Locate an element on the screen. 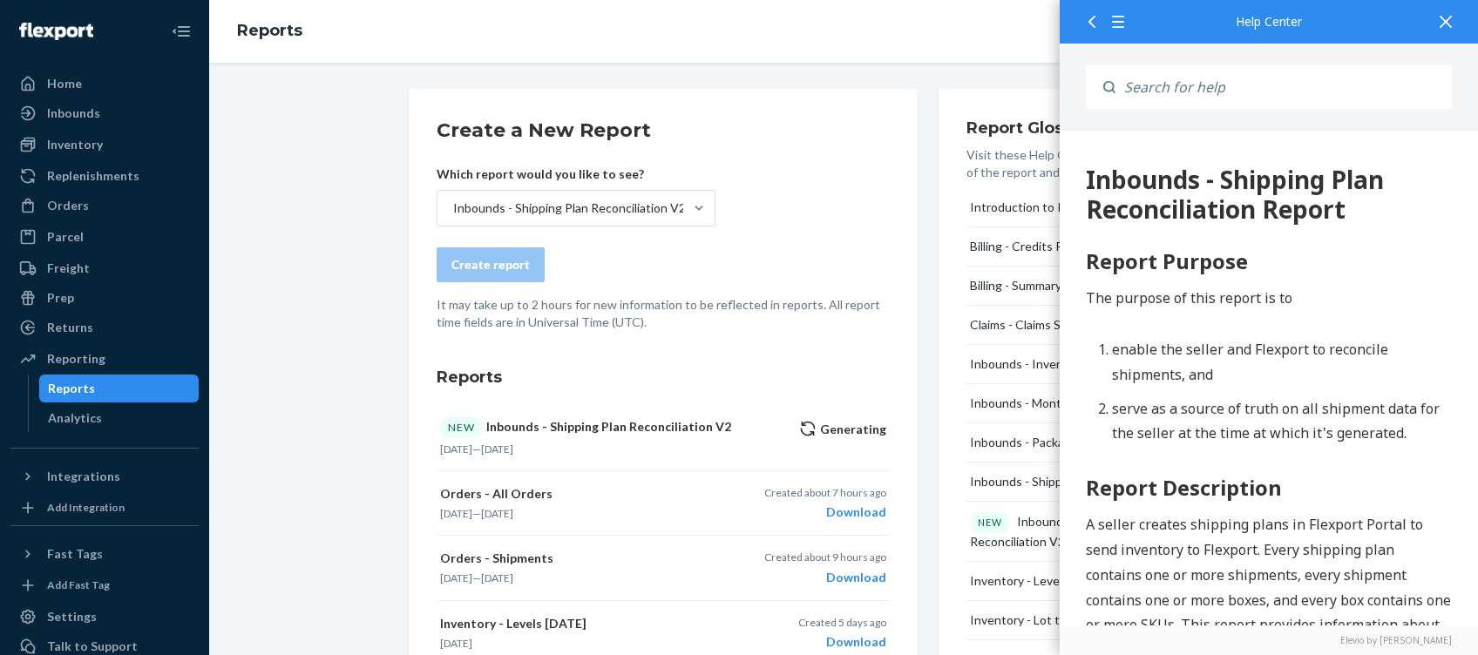  a: Home is located at coordinates (105, 84).